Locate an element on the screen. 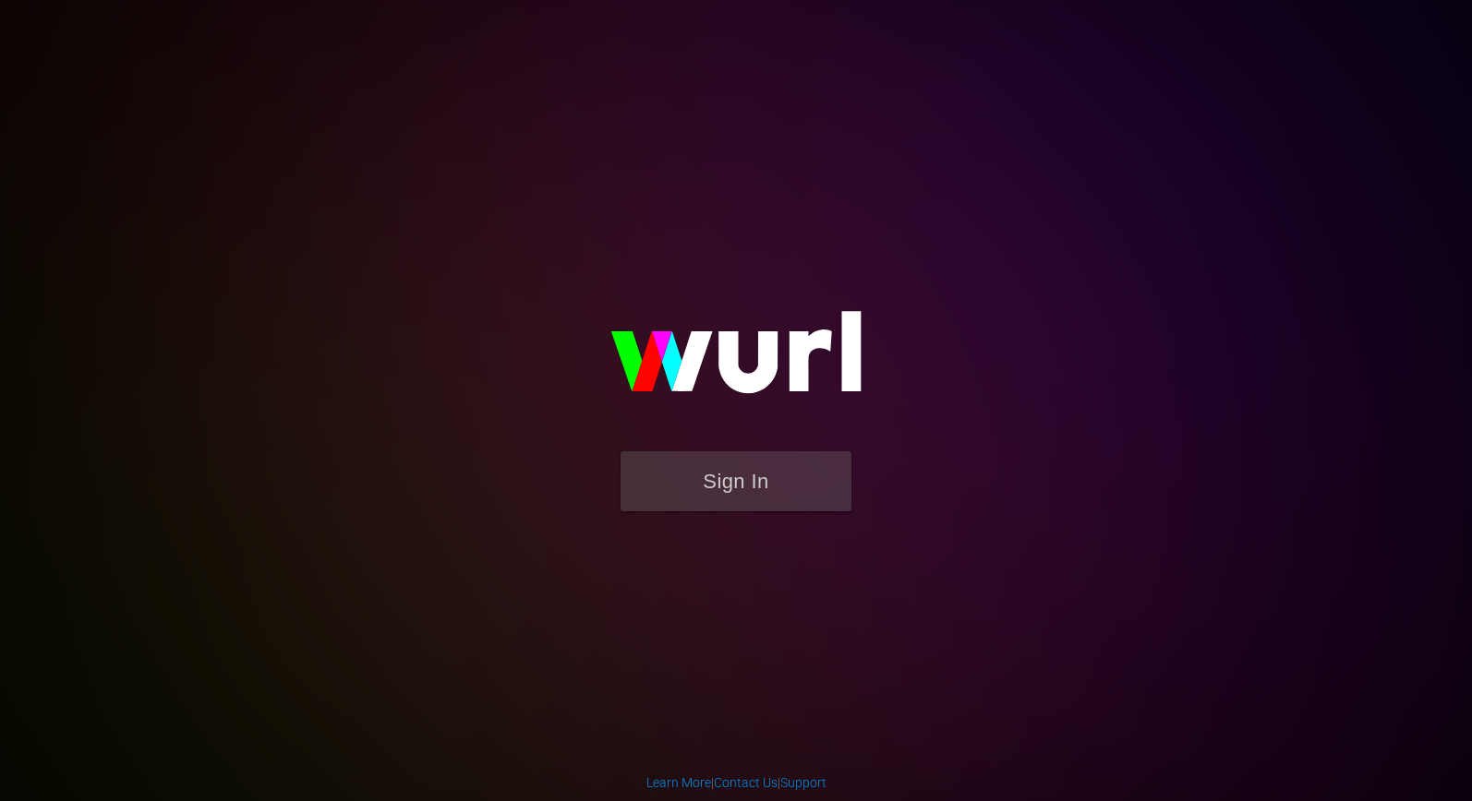 This screenshot has height=801, width=1472. button: Sign In is located at coordinates (736, 481).